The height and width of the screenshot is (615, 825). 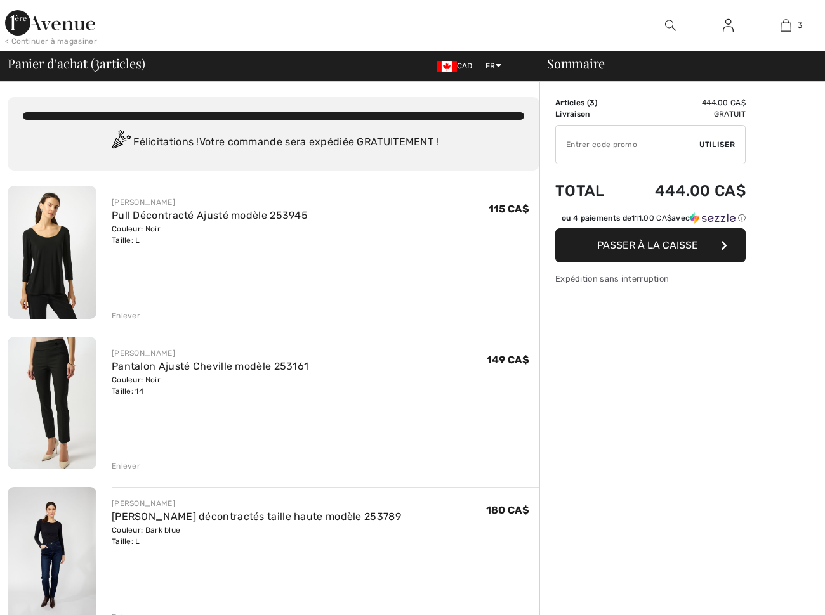 I want to click on div: Couleur: Noir Taille: L, so click(x=209, y=235).